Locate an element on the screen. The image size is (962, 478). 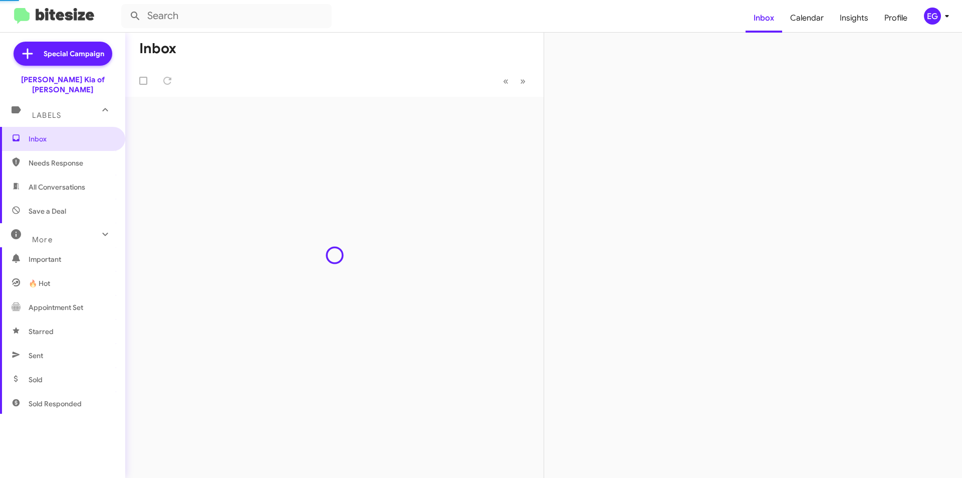
span: Sent is located at coordinates (36, 355).